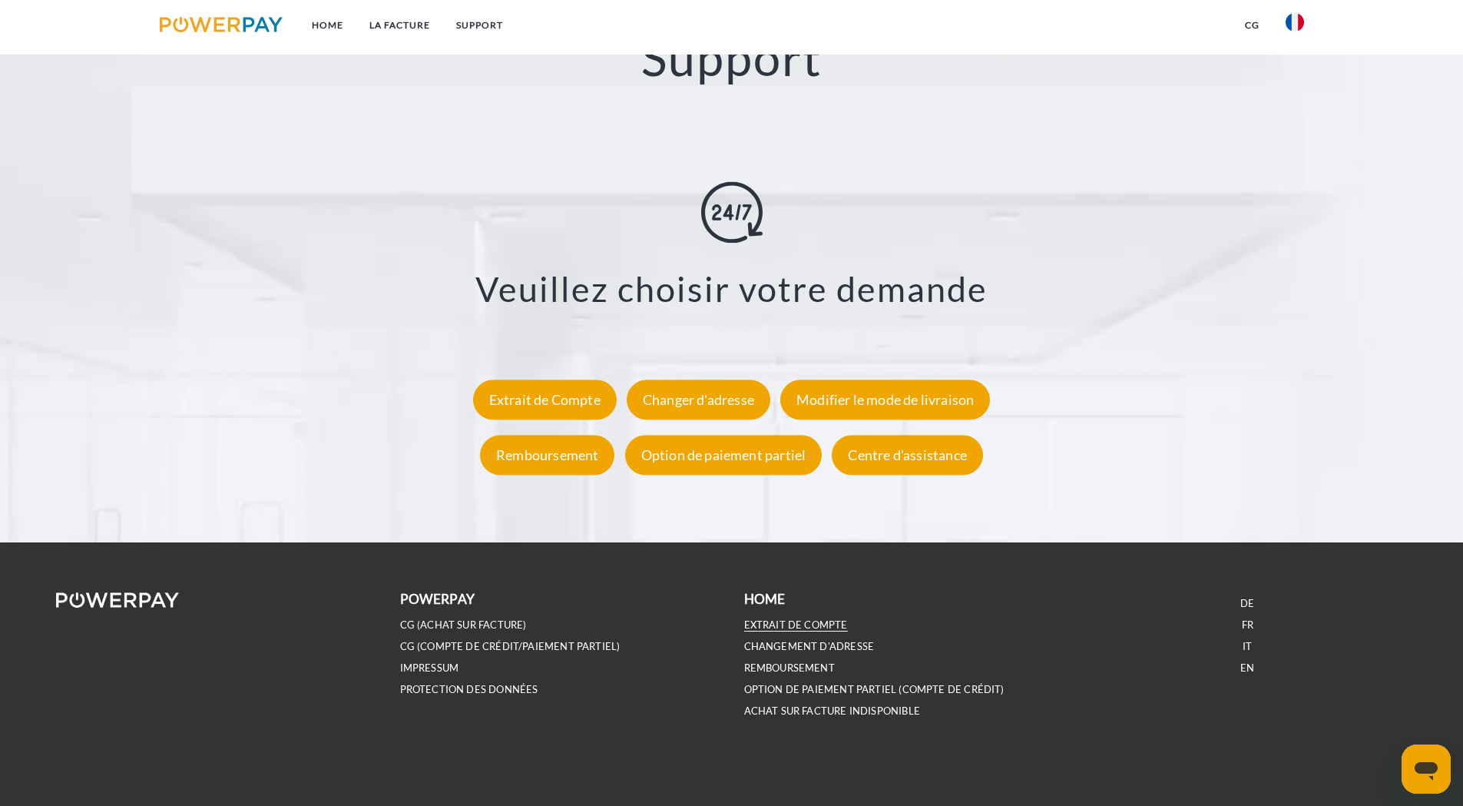 Image resolution: width=1463 pixels, height=806 pixels. What do you see at coordinates (724, 455) in the screenshot?
I see `a: Option de paiement partiel` at bounding box center [724, 455].